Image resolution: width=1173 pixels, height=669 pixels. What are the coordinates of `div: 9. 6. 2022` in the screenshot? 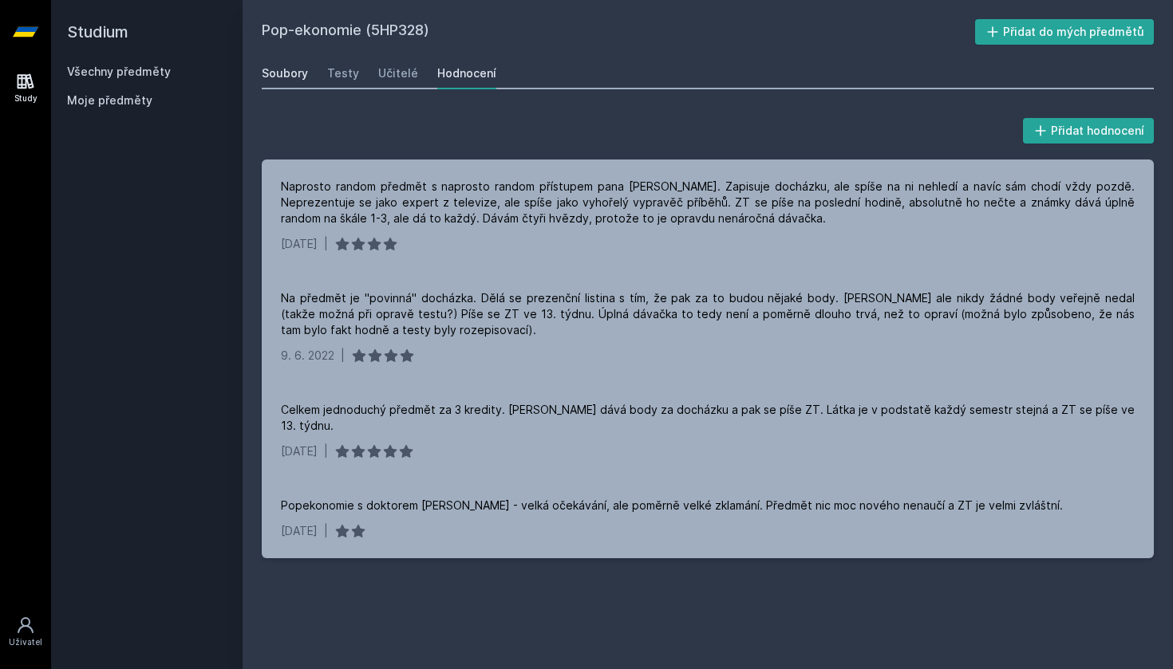 It's located at (307, 356).